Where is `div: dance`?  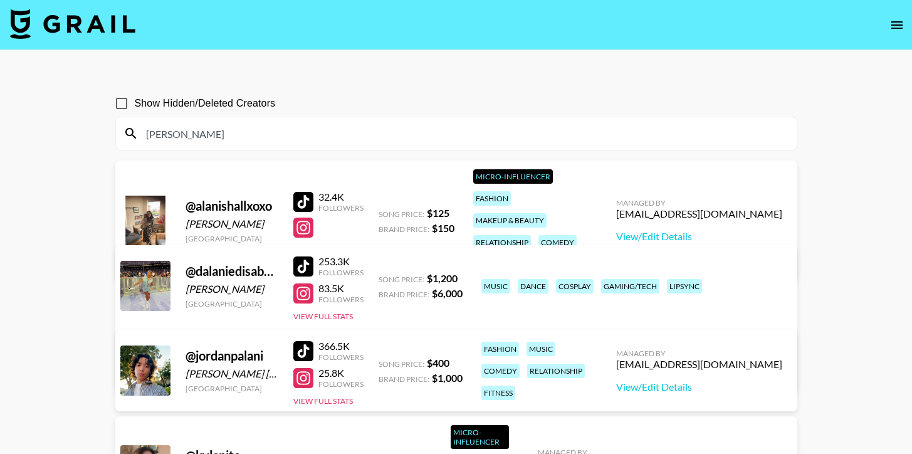
div: dance is located at coordinates (533, 286).